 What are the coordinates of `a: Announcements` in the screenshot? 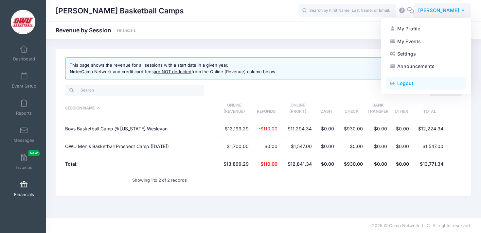 It's located at (426, 66).